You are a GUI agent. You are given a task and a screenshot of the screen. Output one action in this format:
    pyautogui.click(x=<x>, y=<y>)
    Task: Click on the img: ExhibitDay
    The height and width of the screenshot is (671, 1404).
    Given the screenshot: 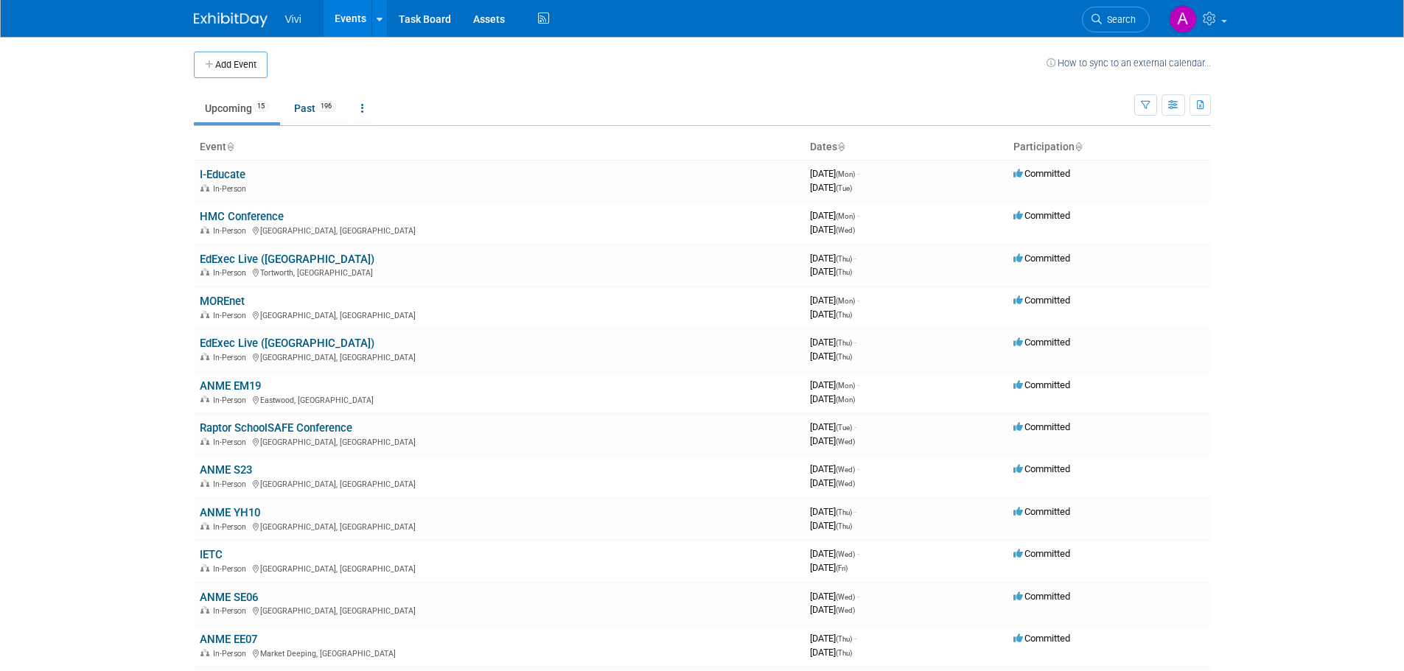 What is the action you would take?
    pyautogui.click(x=231, y=20)
    